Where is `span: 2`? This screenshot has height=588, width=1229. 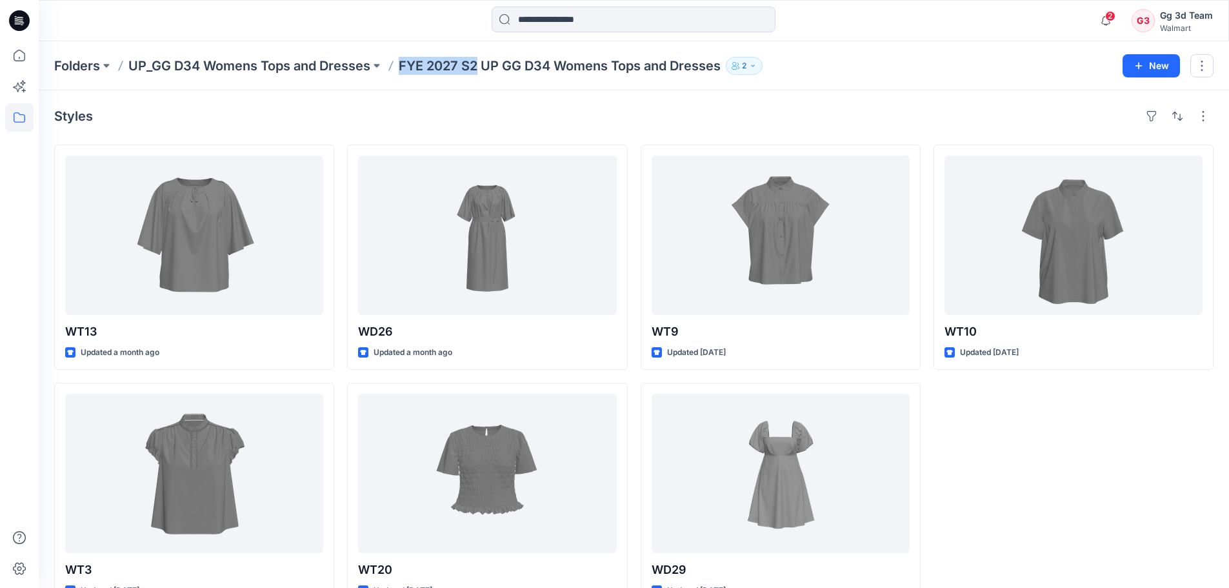 span: 2 is located at coordinates (1110, 16).